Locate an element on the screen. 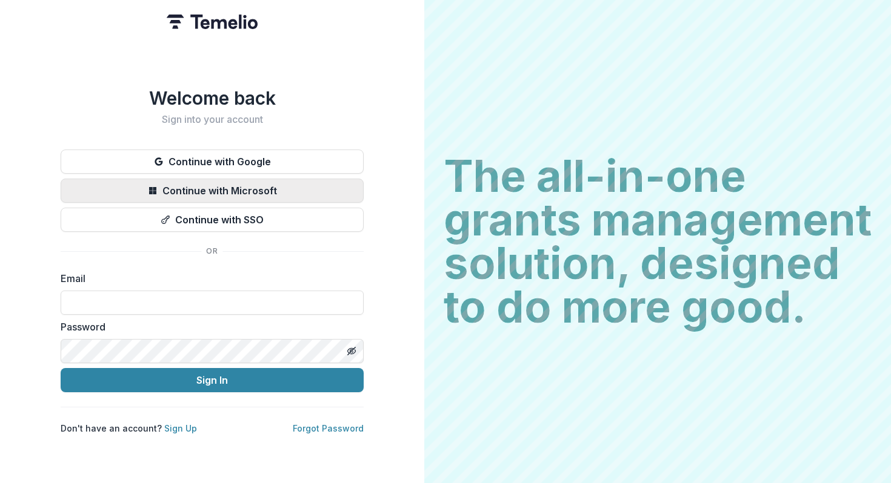  img: Temelio is located at coordinates (212, 22).